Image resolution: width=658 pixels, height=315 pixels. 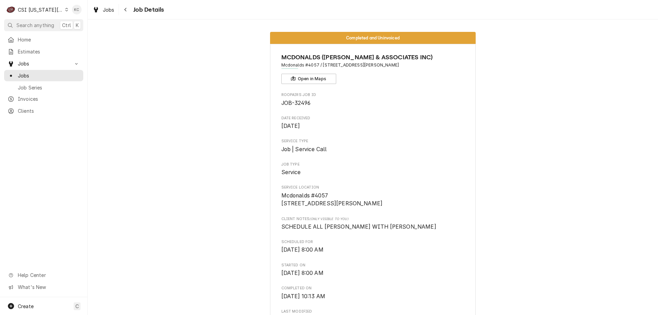 I want to click on div: Service Type, so click(x=373, y=146).